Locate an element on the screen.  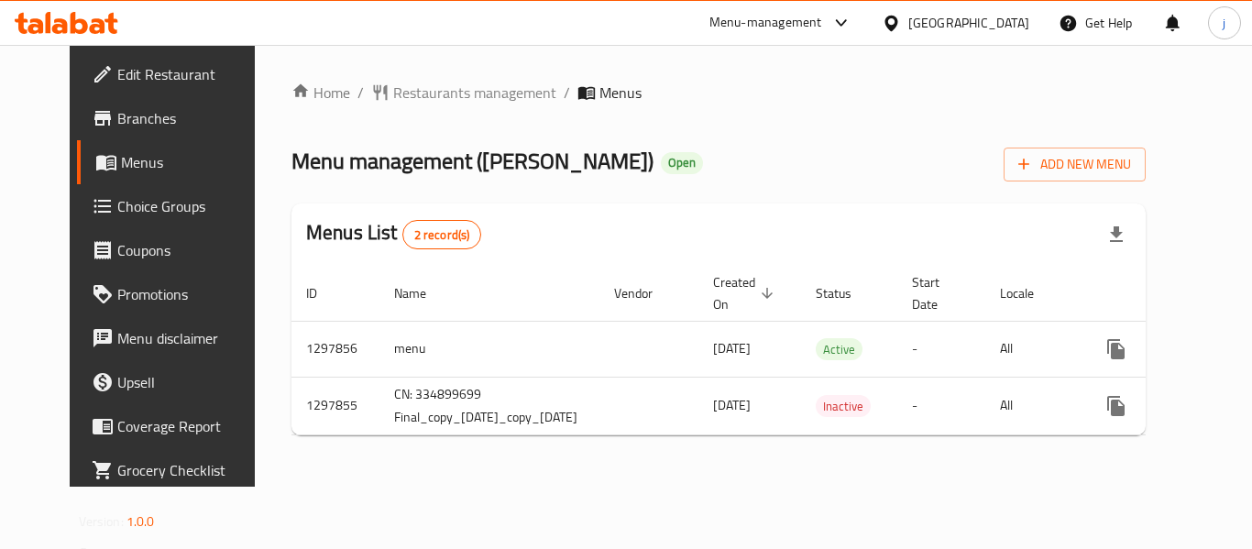
span: Active is located at coordinates (838, 349).